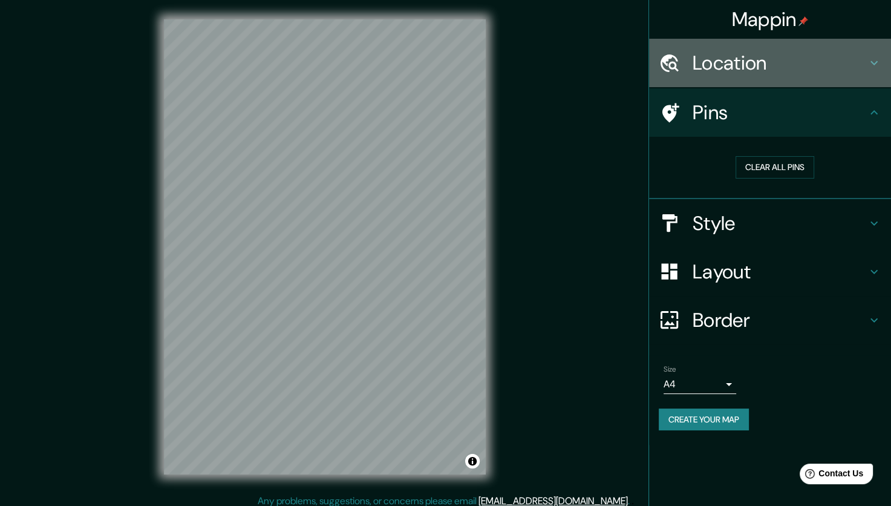  Describe the element at coordinates (325, 247) in the screenshot. I see `canvas: Map` at that location.